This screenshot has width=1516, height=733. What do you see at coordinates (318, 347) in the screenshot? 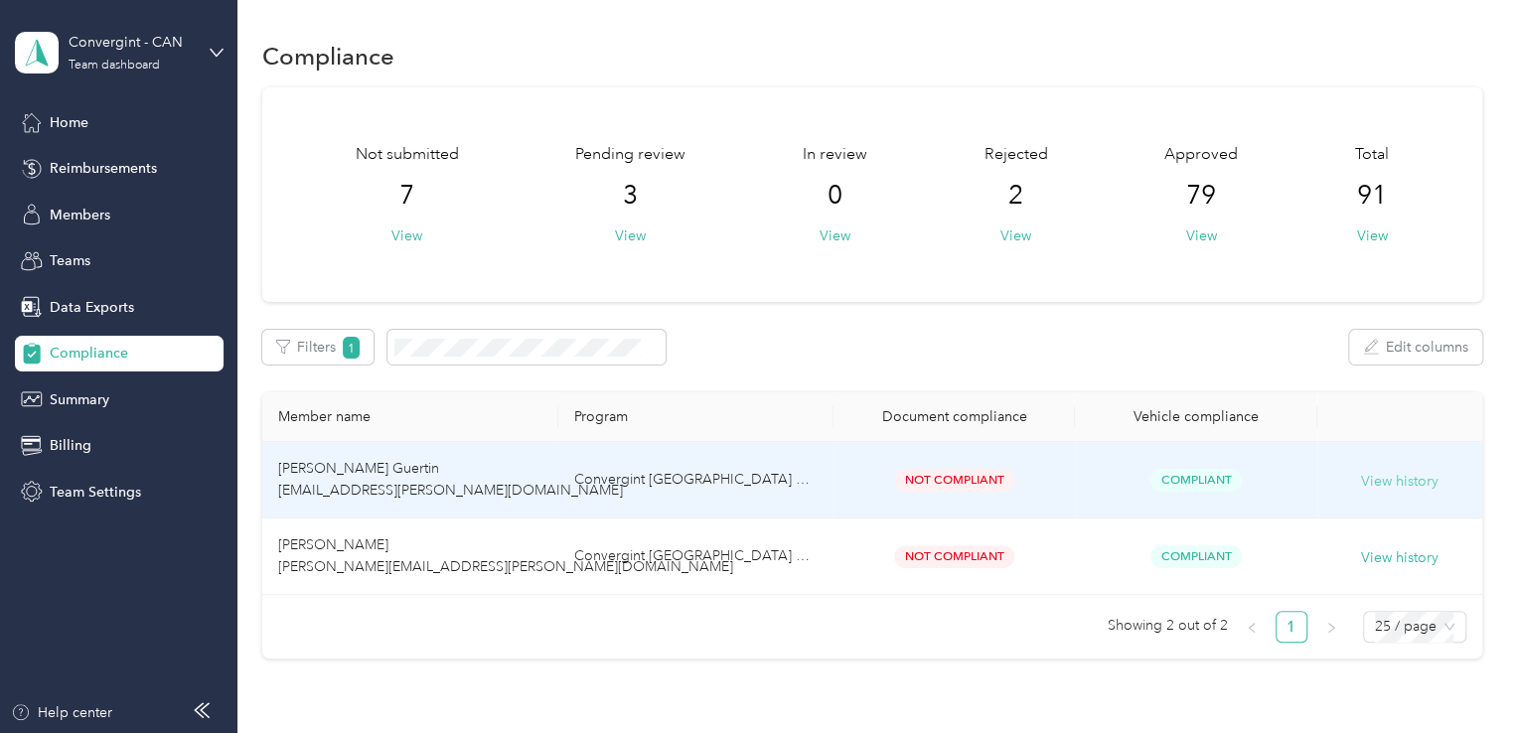
I see `button: Filters1` at bounding box center [318, 347].